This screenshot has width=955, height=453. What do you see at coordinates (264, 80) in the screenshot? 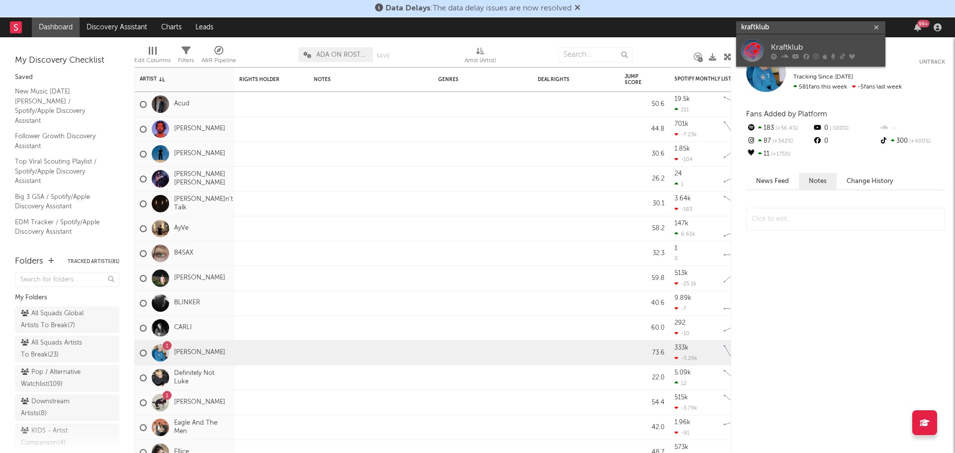
I see `div: Rights Holder` at bounding box center [264, 80].